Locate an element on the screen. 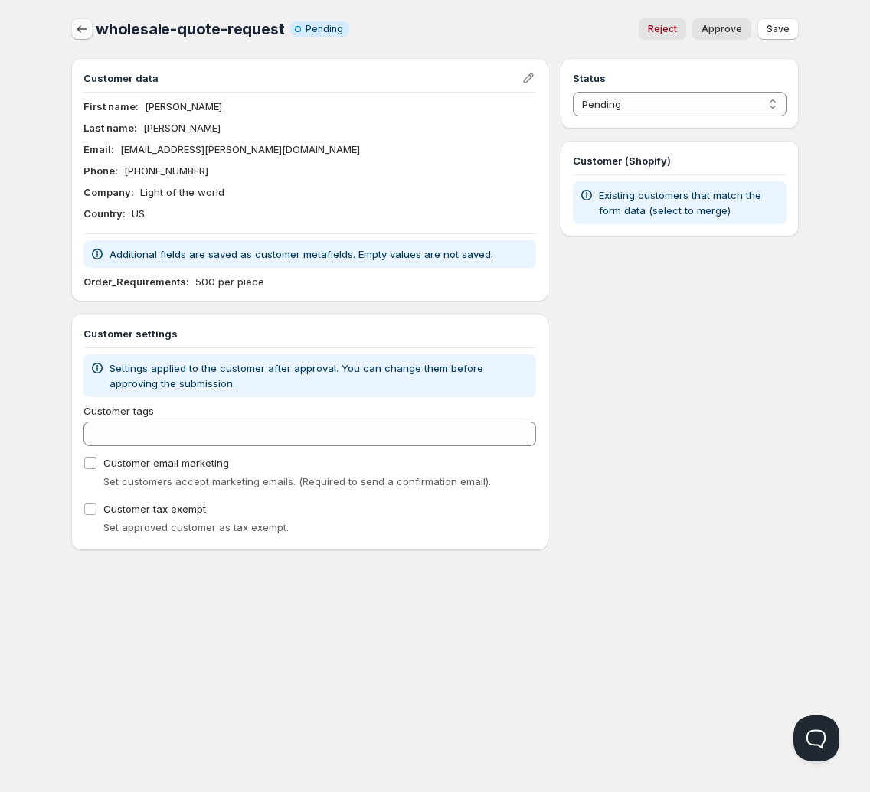  b: Company : is located at coordinates (109, 192).